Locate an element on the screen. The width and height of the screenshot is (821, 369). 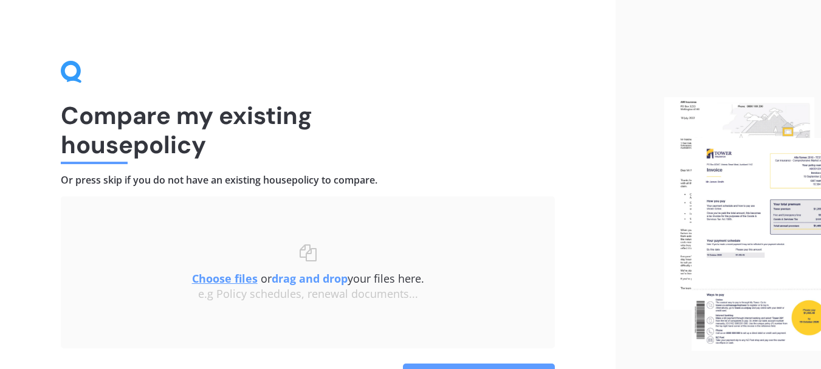
img: files.webp is located at coordinates (742, 224).